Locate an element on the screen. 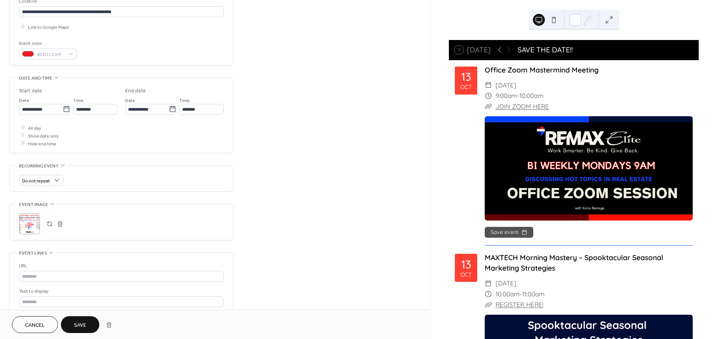  div: URL is located at coordinates (121, 266).